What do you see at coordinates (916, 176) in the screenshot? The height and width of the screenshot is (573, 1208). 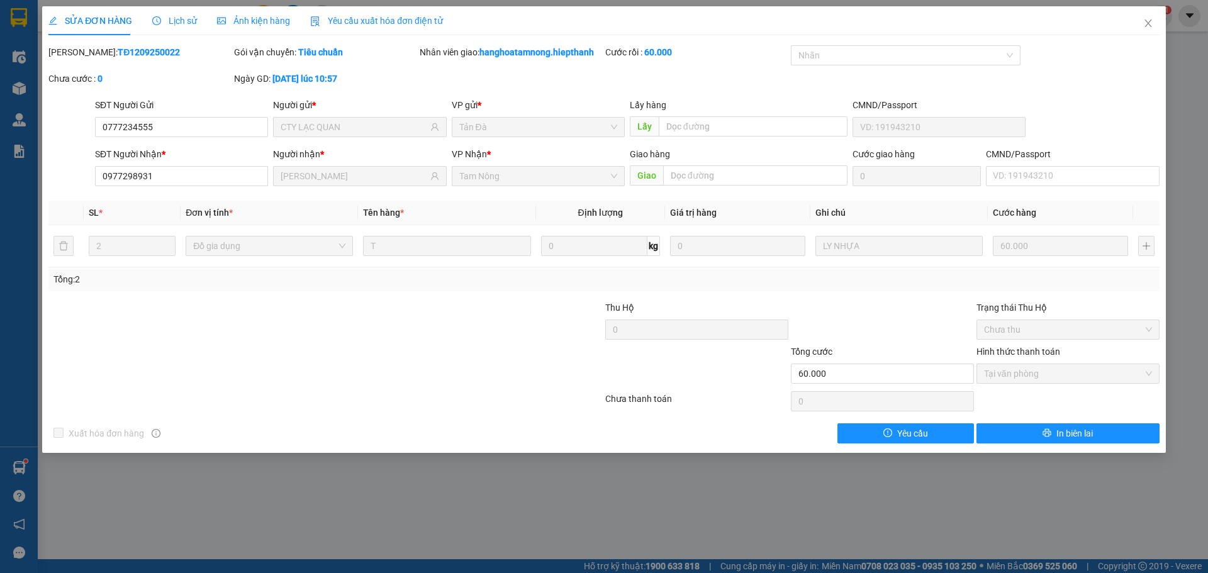 I see `input: Cước giao hàng` at bounding box center [916, 176].